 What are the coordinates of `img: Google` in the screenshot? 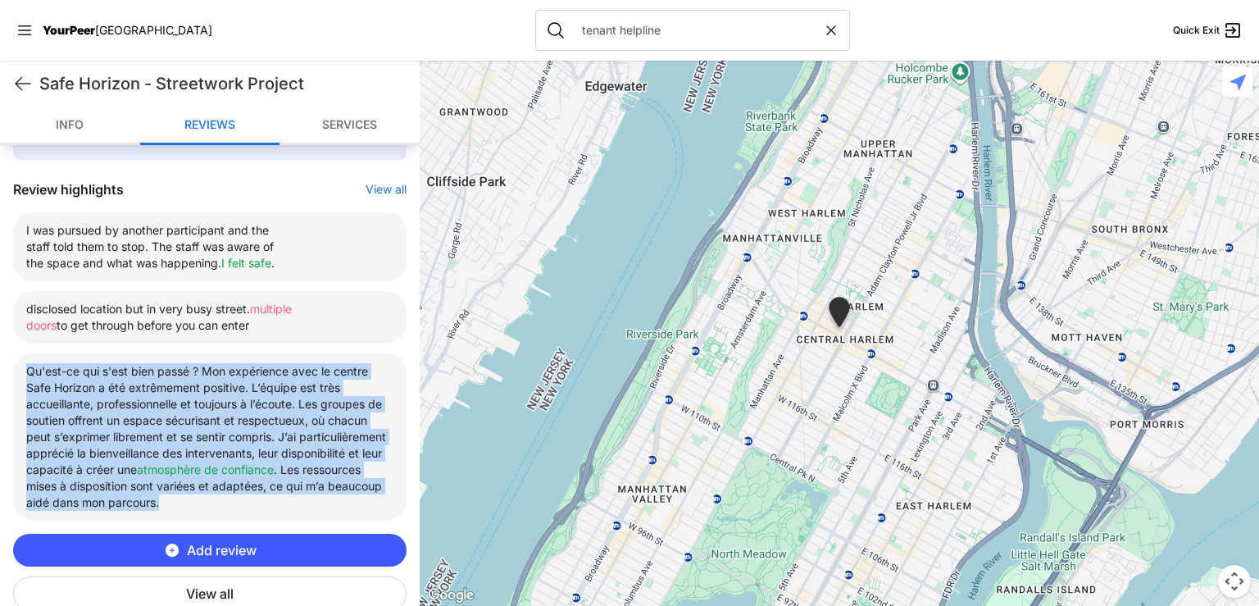 It's located at (451, 595).